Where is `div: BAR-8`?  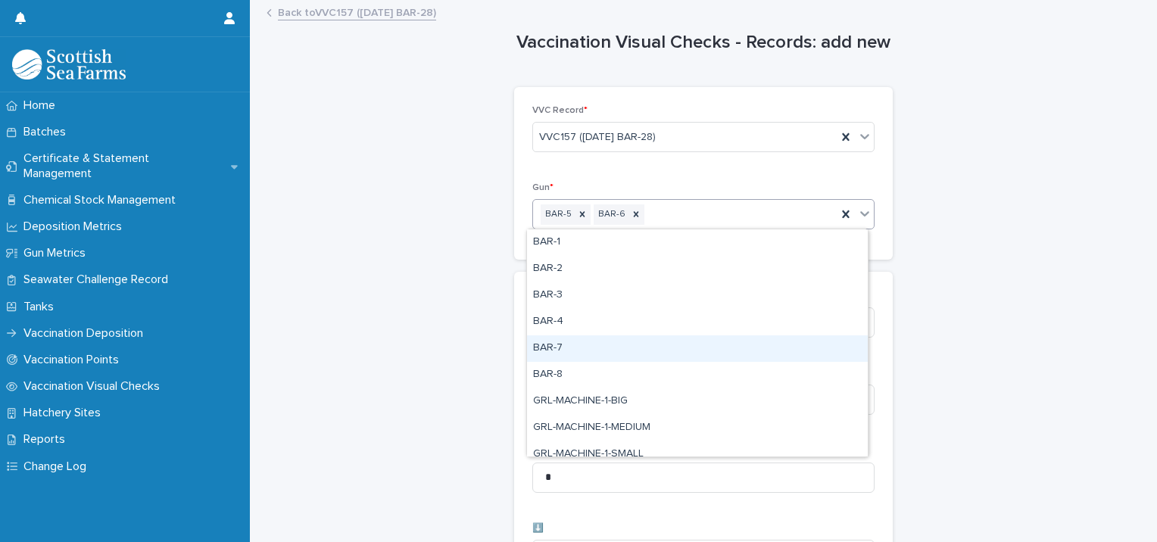
div: BAR-8 is located at coordinates (697, 375).